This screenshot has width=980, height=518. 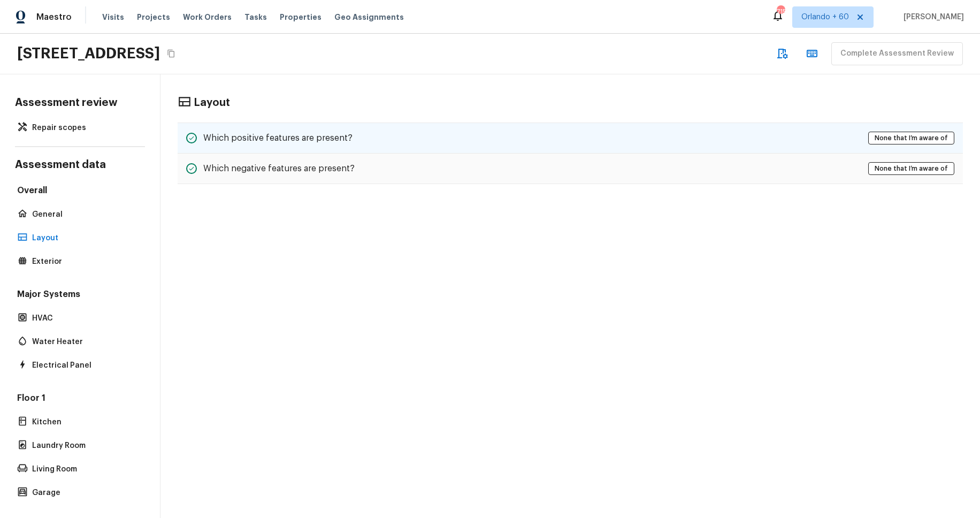 I want to click on h5: Which positive features are present?, so click(x=278, y=138).